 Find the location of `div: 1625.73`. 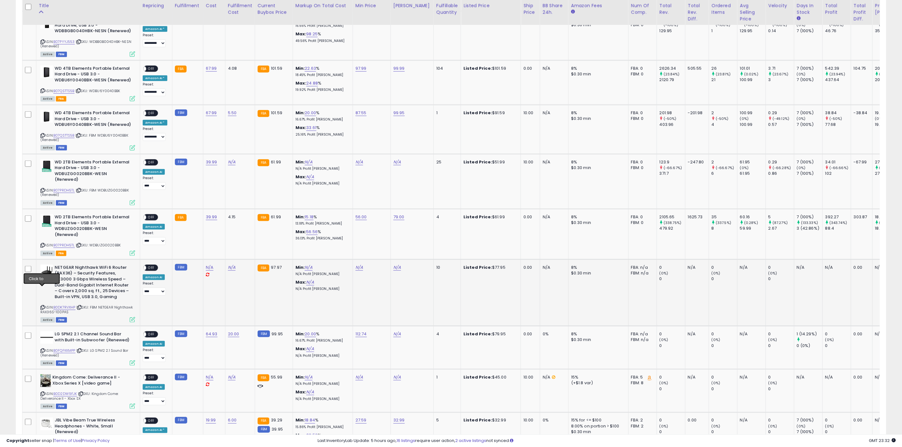

div: 1625.73 is located at coordinates (696, 217).